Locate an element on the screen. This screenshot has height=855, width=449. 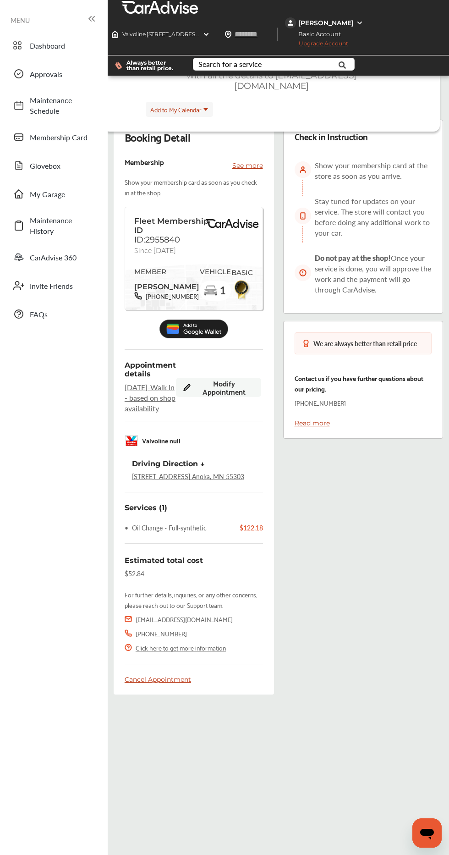
img: BasicPremiumLogo.8d547ee0.svg is located at coordinates (232, 224).